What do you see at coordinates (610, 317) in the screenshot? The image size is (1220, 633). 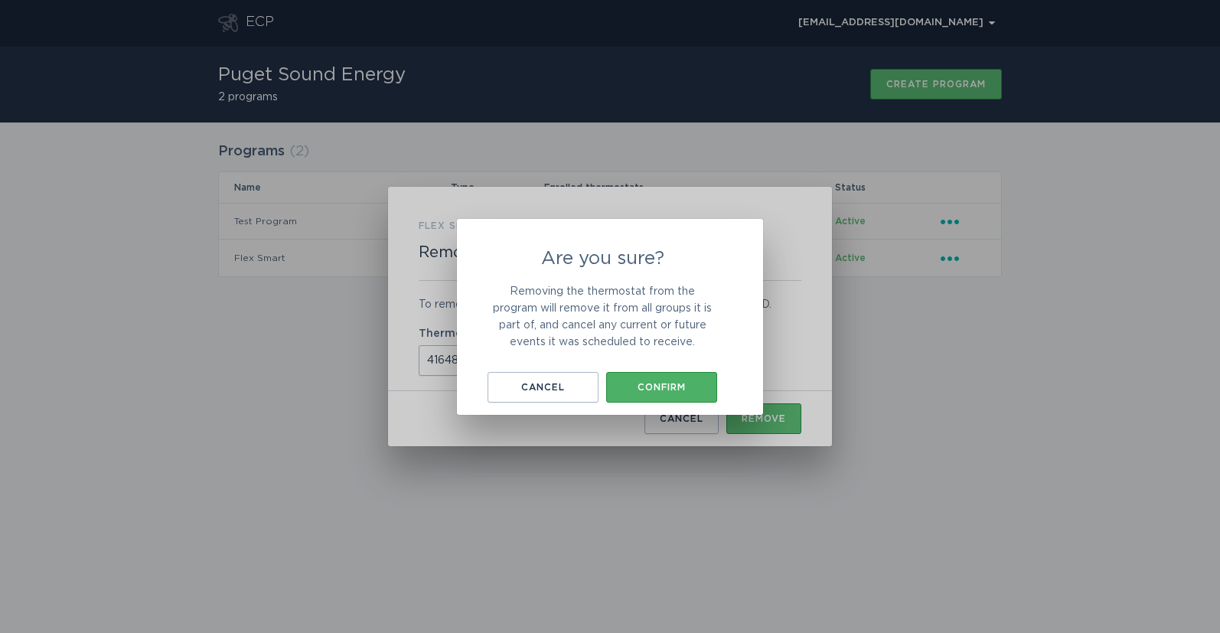 I see `div: Are you sure?` at bounding box center [610, 317].